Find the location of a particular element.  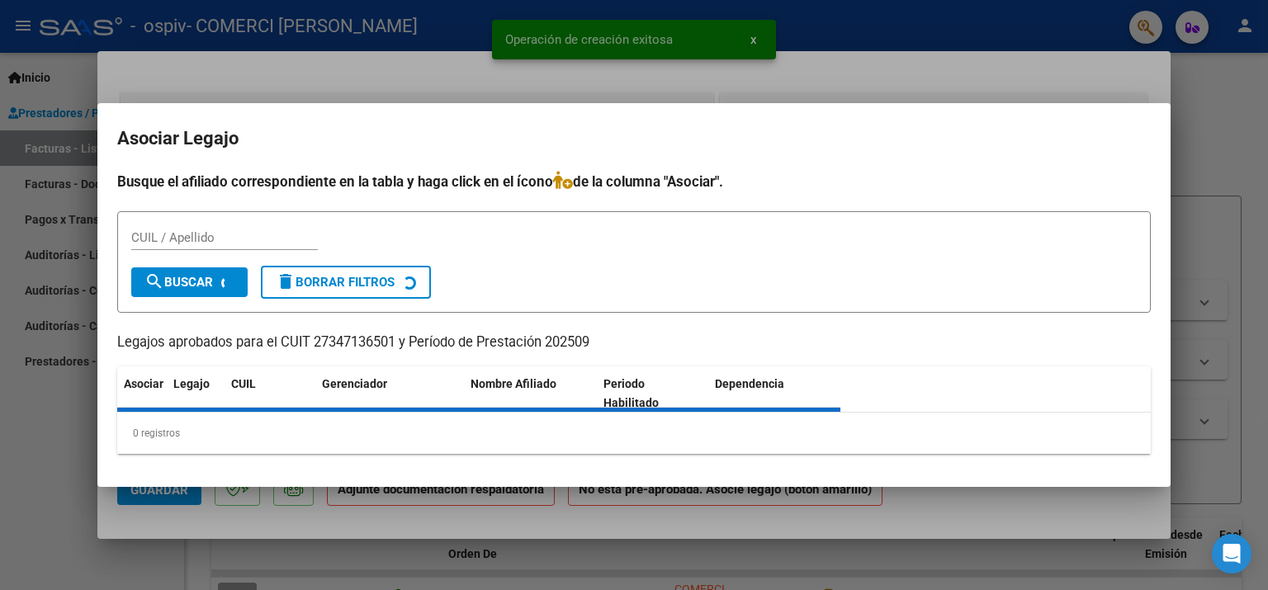

span: Legajo is located at coordinates (192, 384).